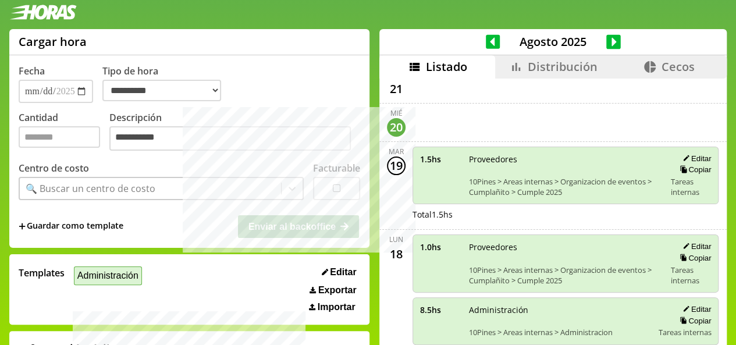 Image resolution: width=736 pixels, height=345 pixels. What do you see at coordinates (343, 272) in the screenshot?
I see `span: Editar` at bounding box center [343, 272].